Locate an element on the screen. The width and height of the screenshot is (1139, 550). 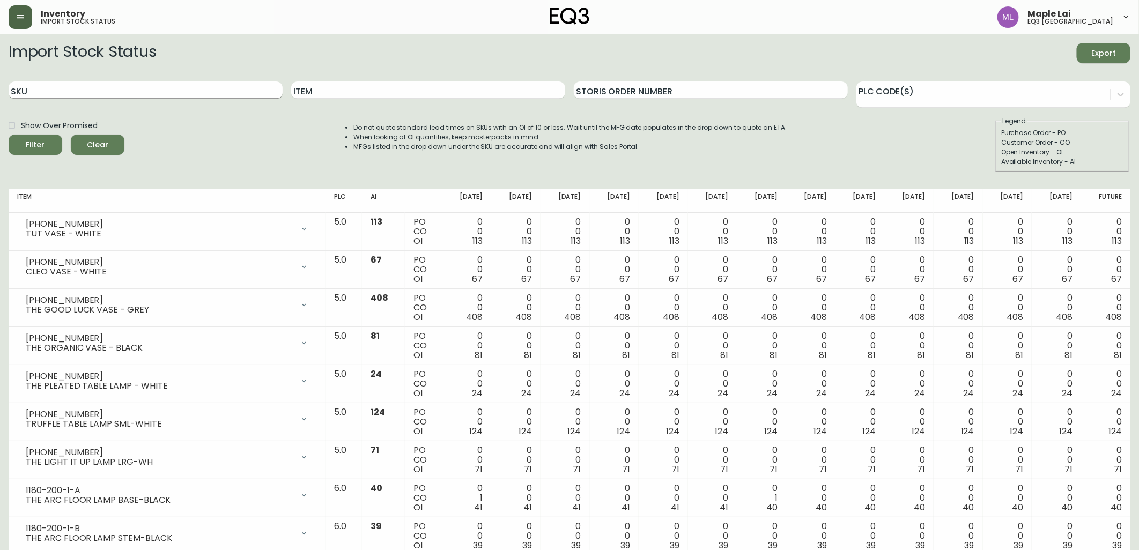
div: Customer Order - CO is located at coordinates (1062, 143).